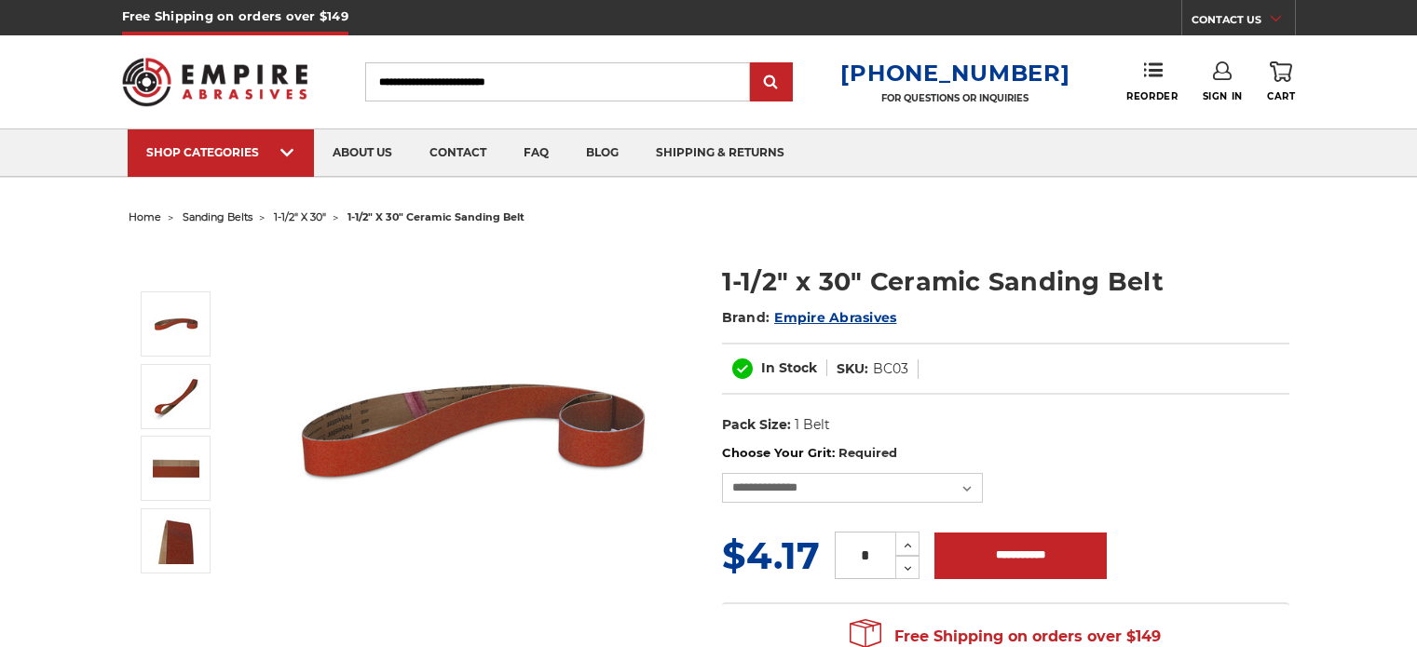 This screenshot has height=647, width=1417. I want to click on span: Sign In, so click(1222, 96).